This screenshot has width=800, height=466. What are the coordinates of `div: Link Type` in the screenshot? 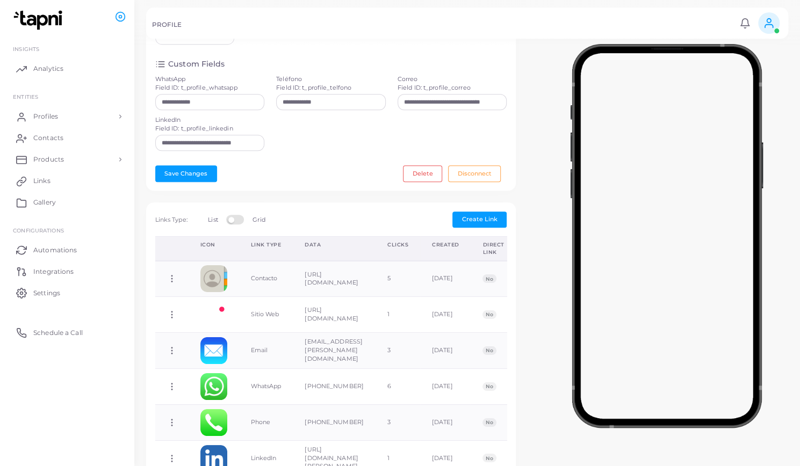 It's located at (266, 245).